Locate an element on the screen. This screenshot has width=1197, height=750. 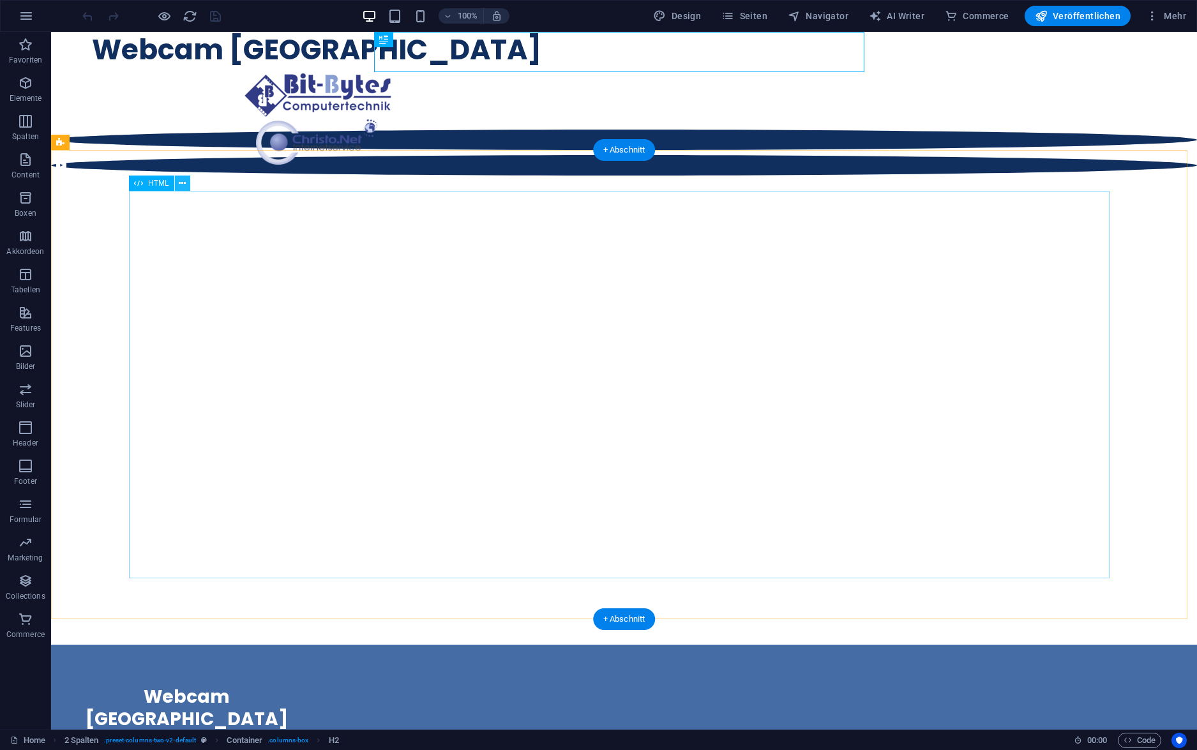
p: Footer is located at coordinates (26, 481).